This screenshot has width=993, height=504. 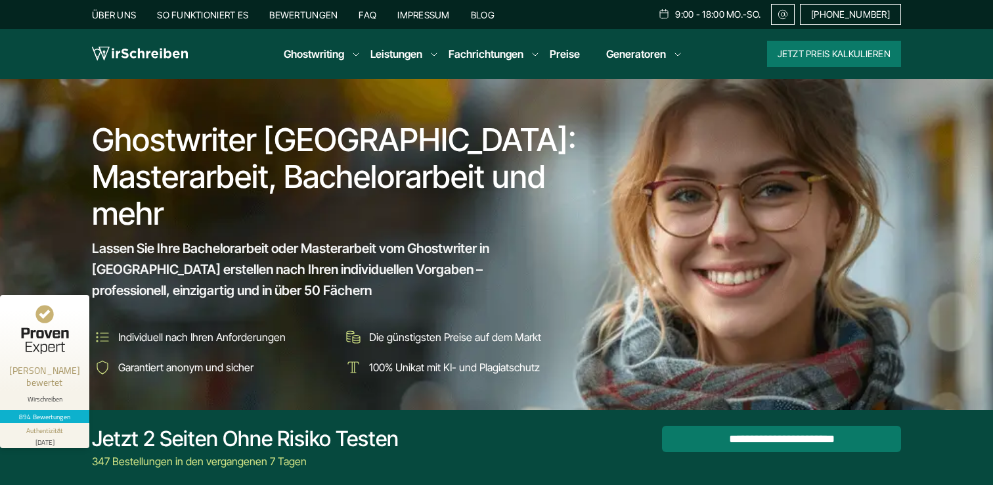 What do you see at coordinates (718, 14) in the screenshot?
I see `span: 9:00 - 18:00 Mo.-So.` at bounding box center [718, 14].